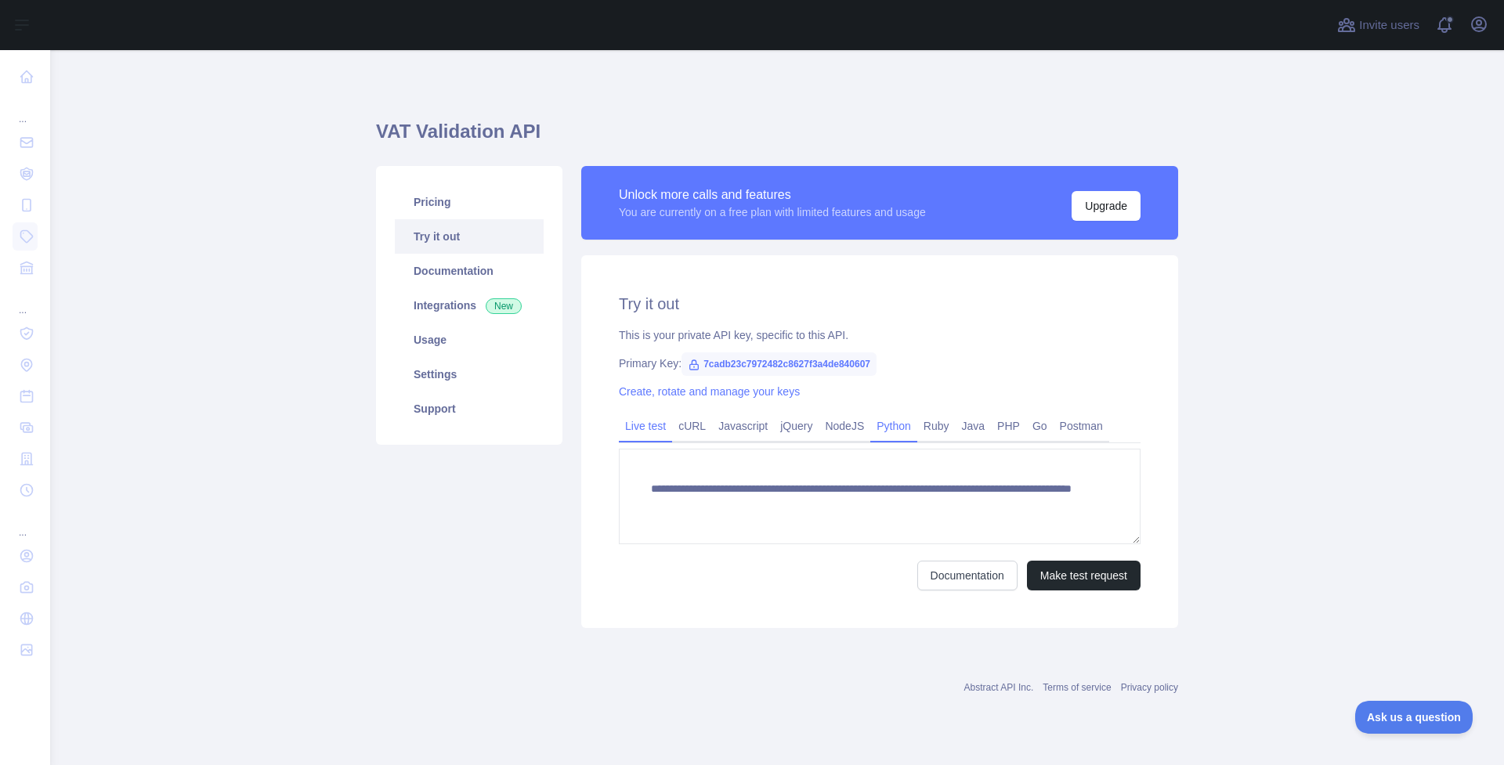 This screenshot has height=765, width=1504. I want to click on a: Privacy policy, so click(1149, 688).